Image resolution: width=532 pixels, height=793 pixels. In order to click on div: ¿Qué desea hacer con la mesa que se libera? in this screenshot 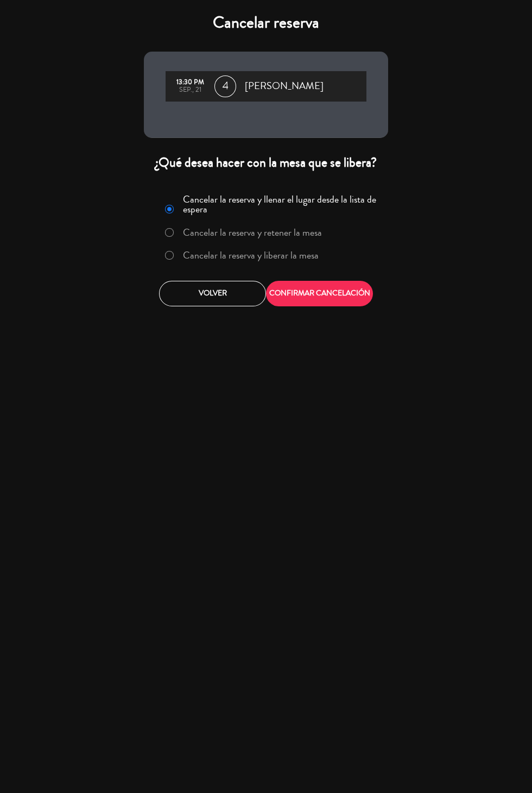, I will do `click(266, 162)`.